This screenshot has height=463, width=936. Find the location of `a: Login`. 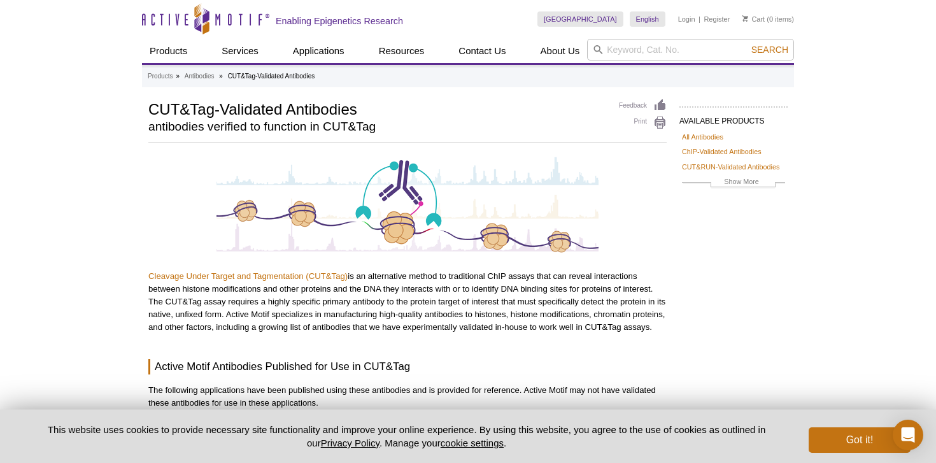

a: Login is located at coordinates (686, 19).